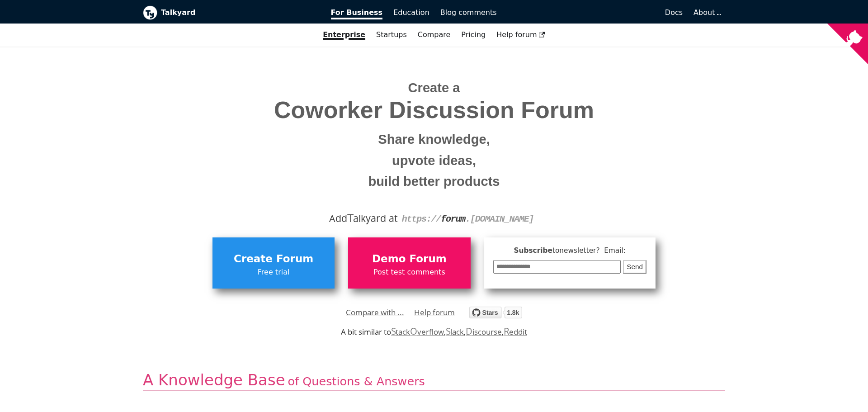 Image resolution: width=868 pixels, height=412 pixels. I want to click on small: build better products, so click(434, 181).